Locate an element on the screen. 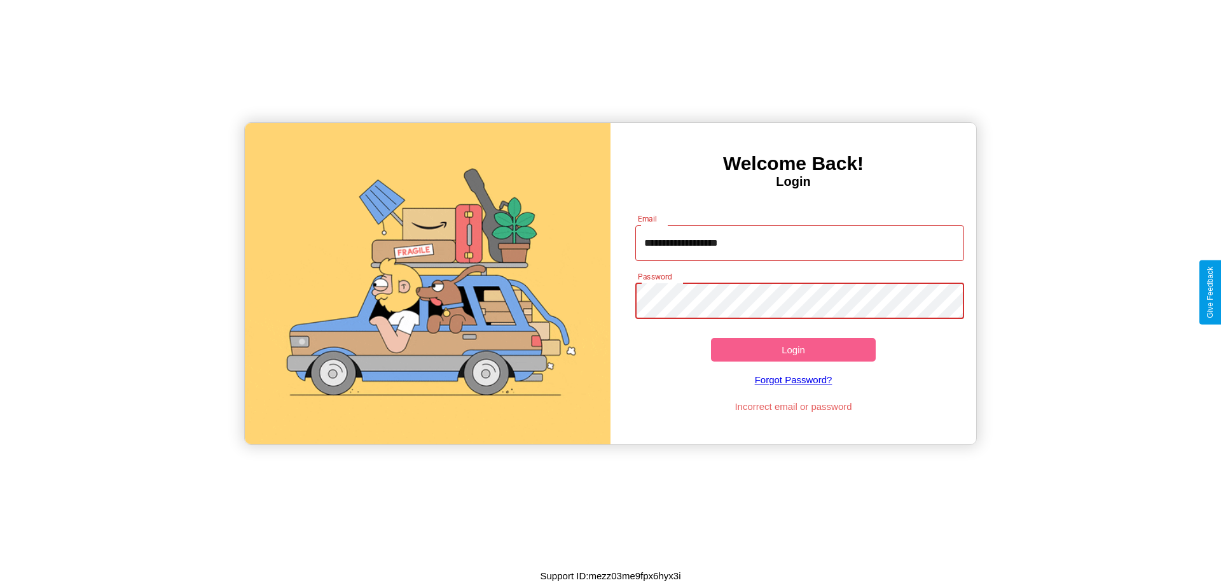  div: Give Feedback is located at coordinates (1210, 292).